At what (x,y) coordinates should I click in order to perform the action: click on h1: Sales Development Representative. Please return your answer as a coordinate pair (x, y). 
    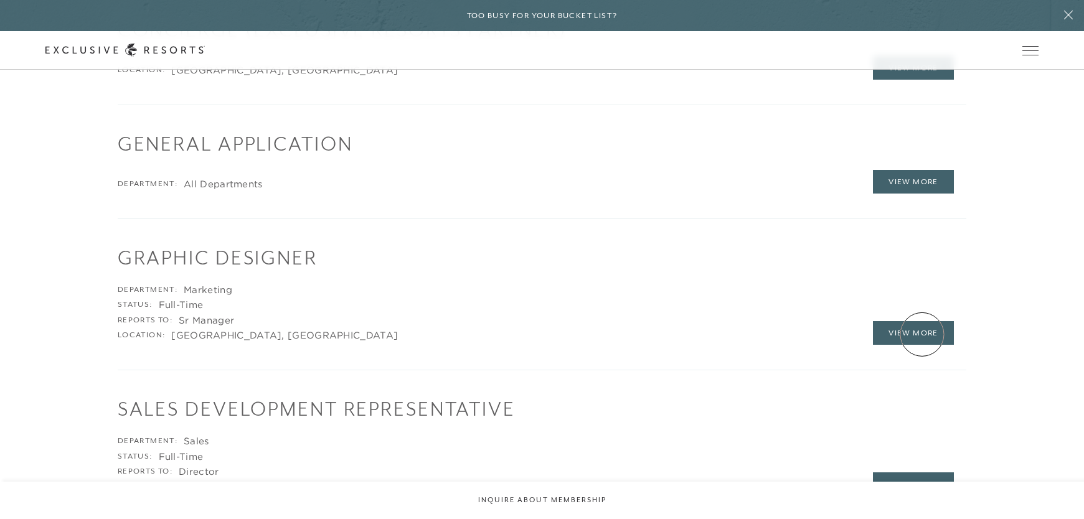
    Looking at the image, I should click on (542, 409).